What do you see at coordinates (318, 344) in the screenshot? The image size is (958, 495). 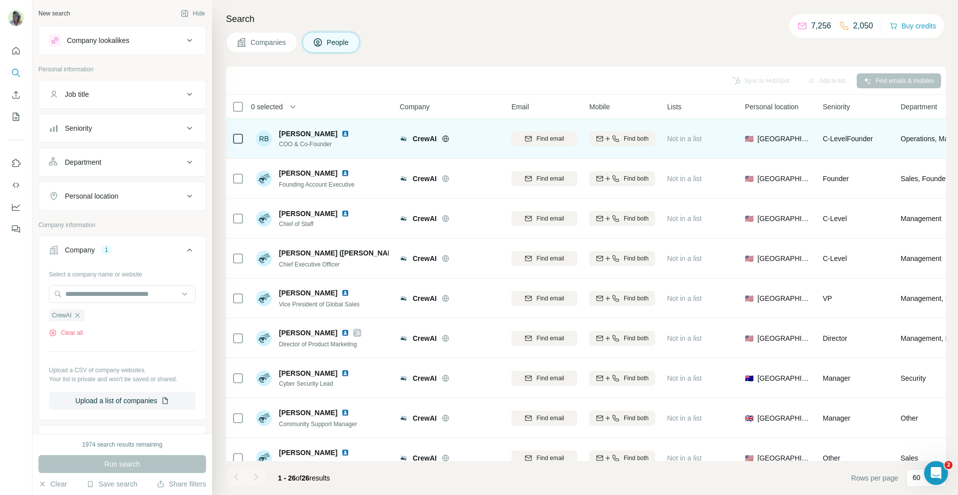 I see `span: Director of Product Marketing` at bounding box center [318, 344].